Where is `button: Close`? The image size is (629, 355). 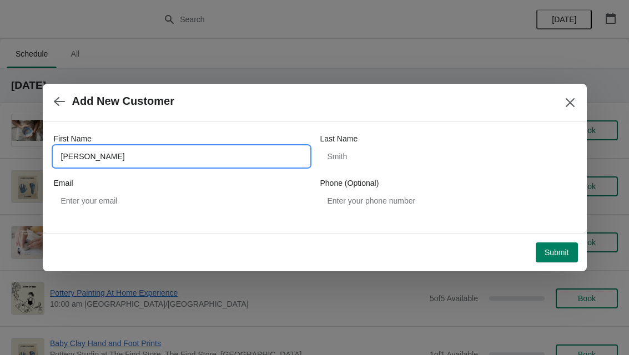
button: Close is located at coordinates (570, 103).